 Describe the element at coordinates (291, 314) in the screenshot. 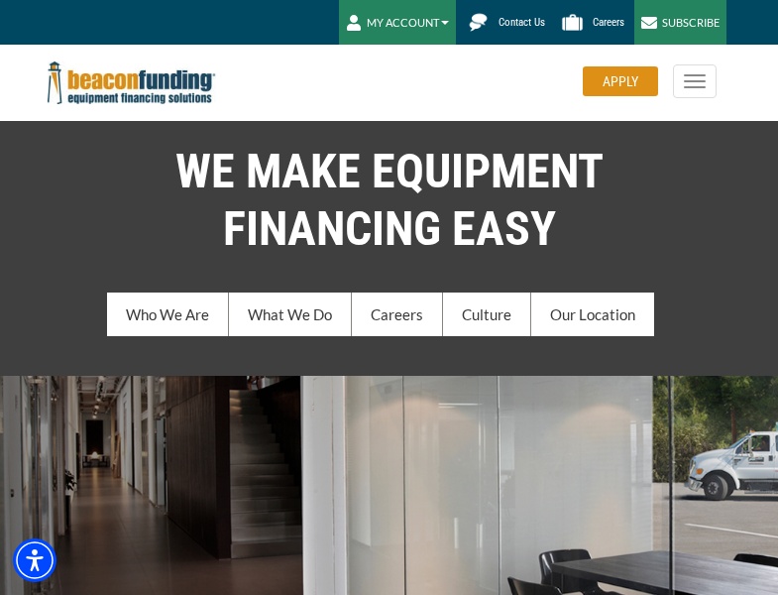

I see `a: What We Do` at that location.